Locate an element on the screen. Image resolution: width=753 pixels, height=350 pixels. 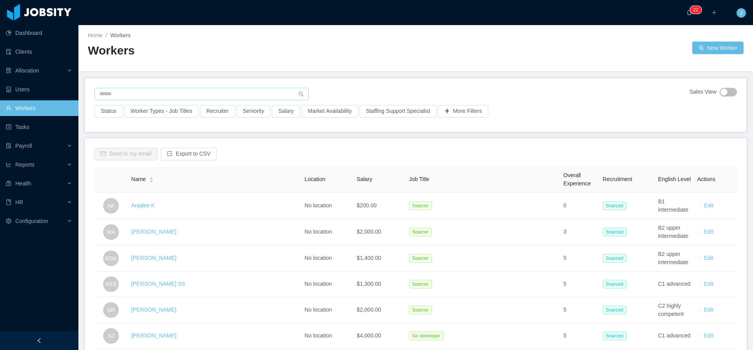
span: Reports is located at coordinates (25, 165).